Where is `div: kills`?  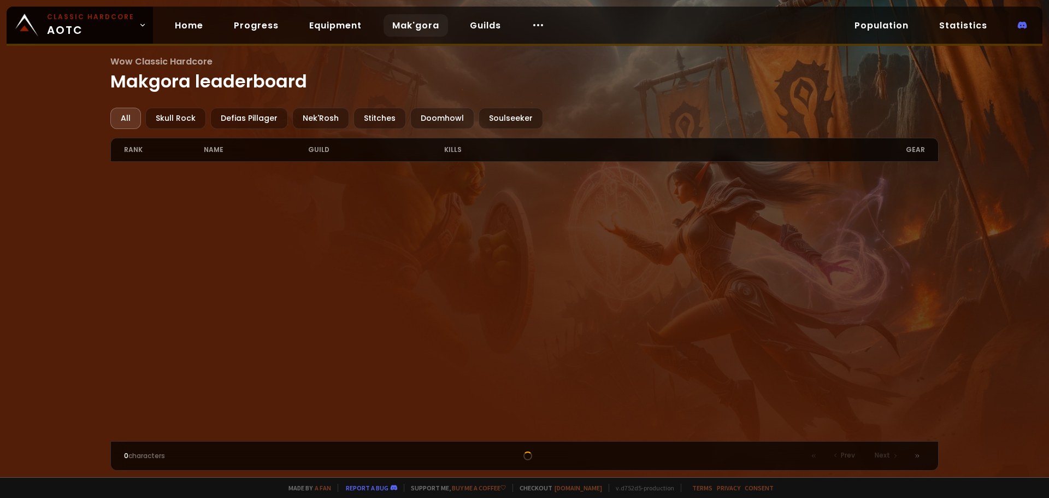
div: kills is located at coordinates (484, 150).